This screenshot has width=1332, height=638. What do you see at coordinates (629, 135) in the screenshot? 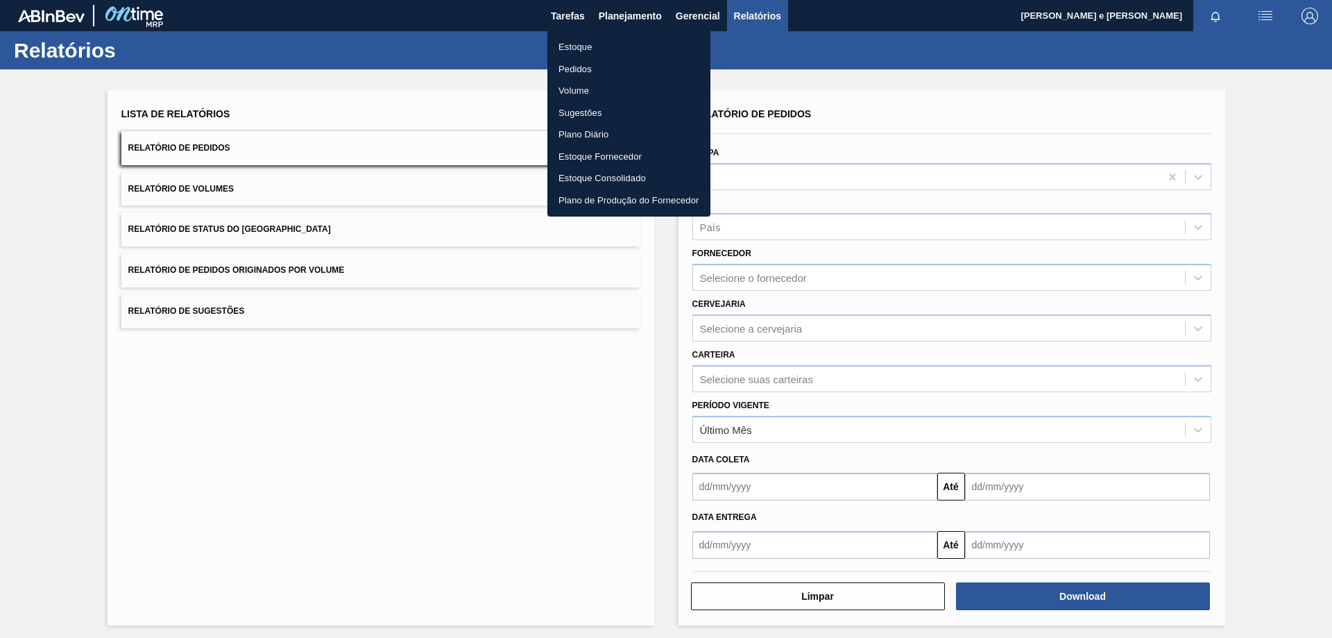
I see `a: Plano Diário` at bounding box center [629, 135].